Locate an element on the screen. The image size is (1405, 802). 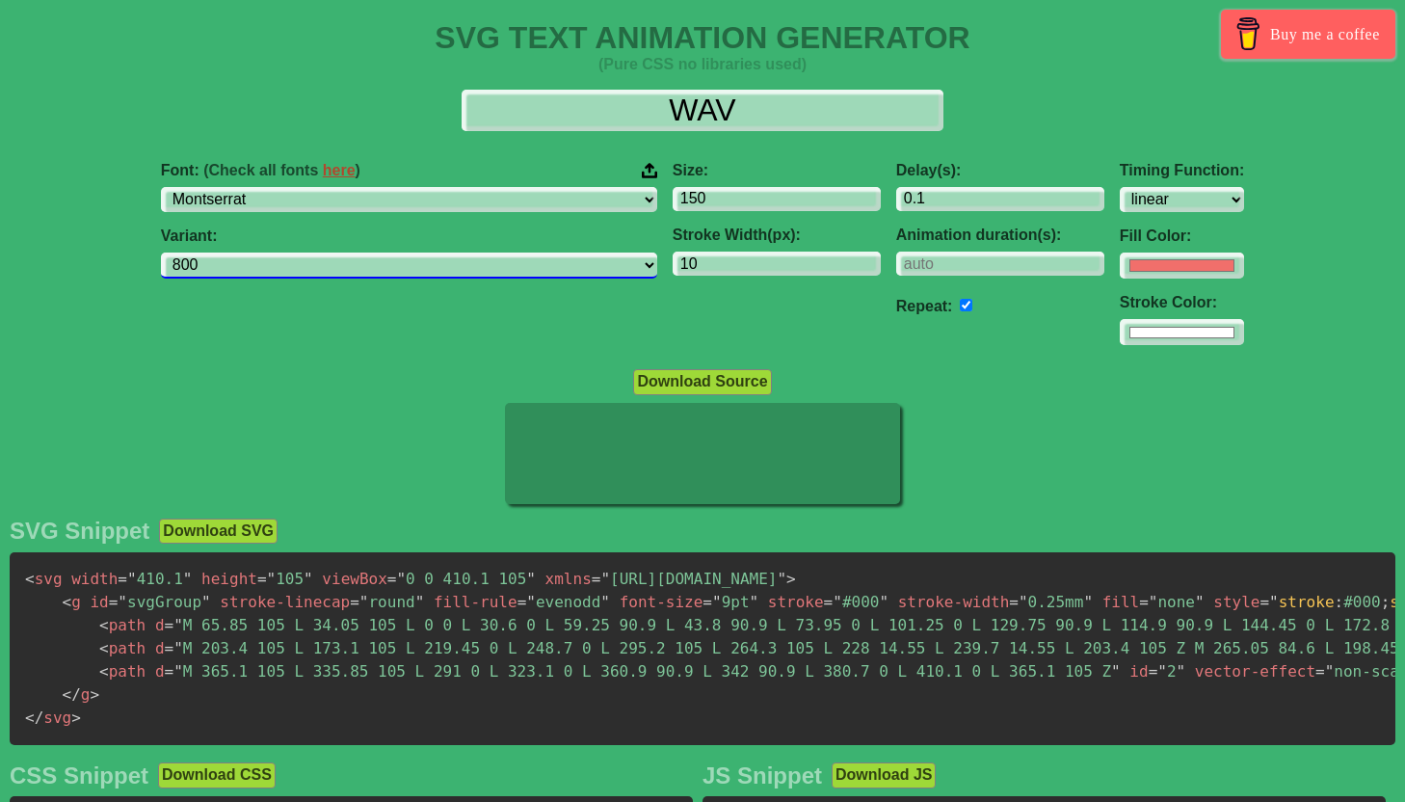
input: 100 is located at coordinates (777, 199).